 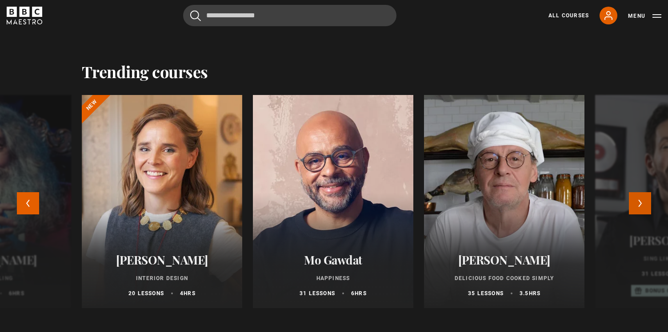 What do you see at coordinates (568, 16) in the screenshot?
I see `a: All Courses` at bounding box center [568, 16].